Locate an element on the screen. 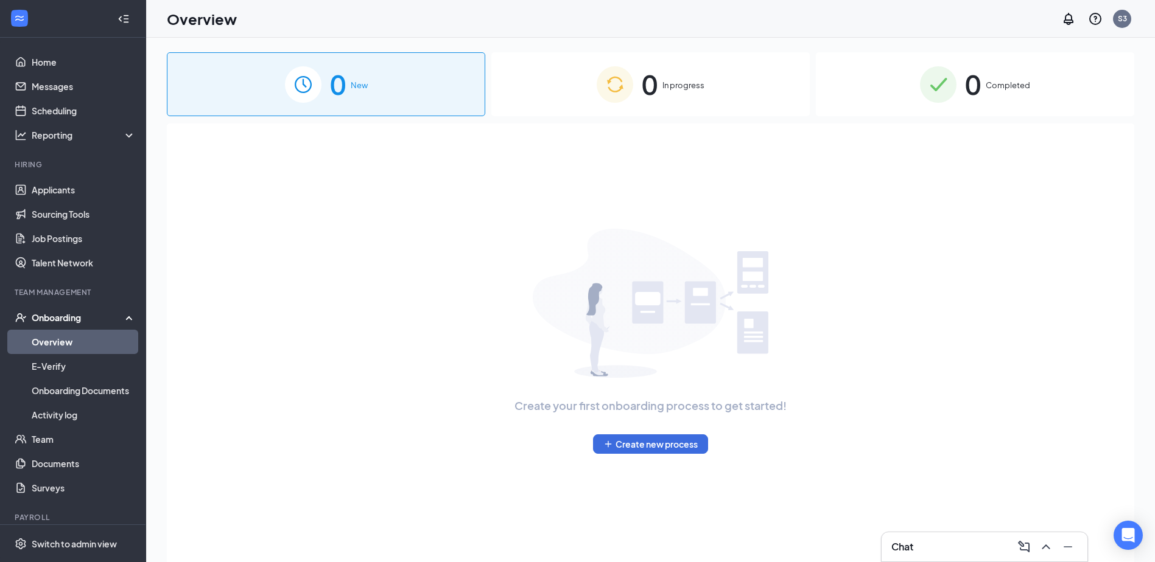  svg: UserCheck is located at coordinates (21, 318).